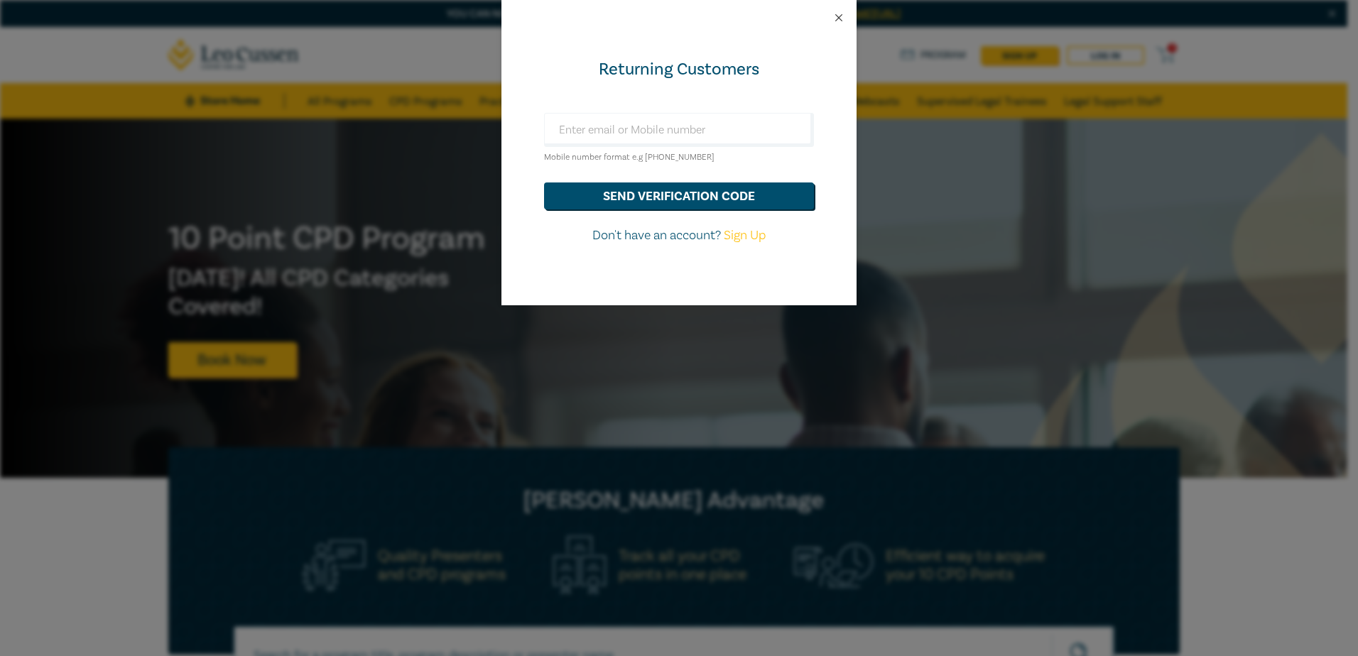  Describe the element at coordinates (679, 196) in the screenshot. I see `button: send verification code` at that location.